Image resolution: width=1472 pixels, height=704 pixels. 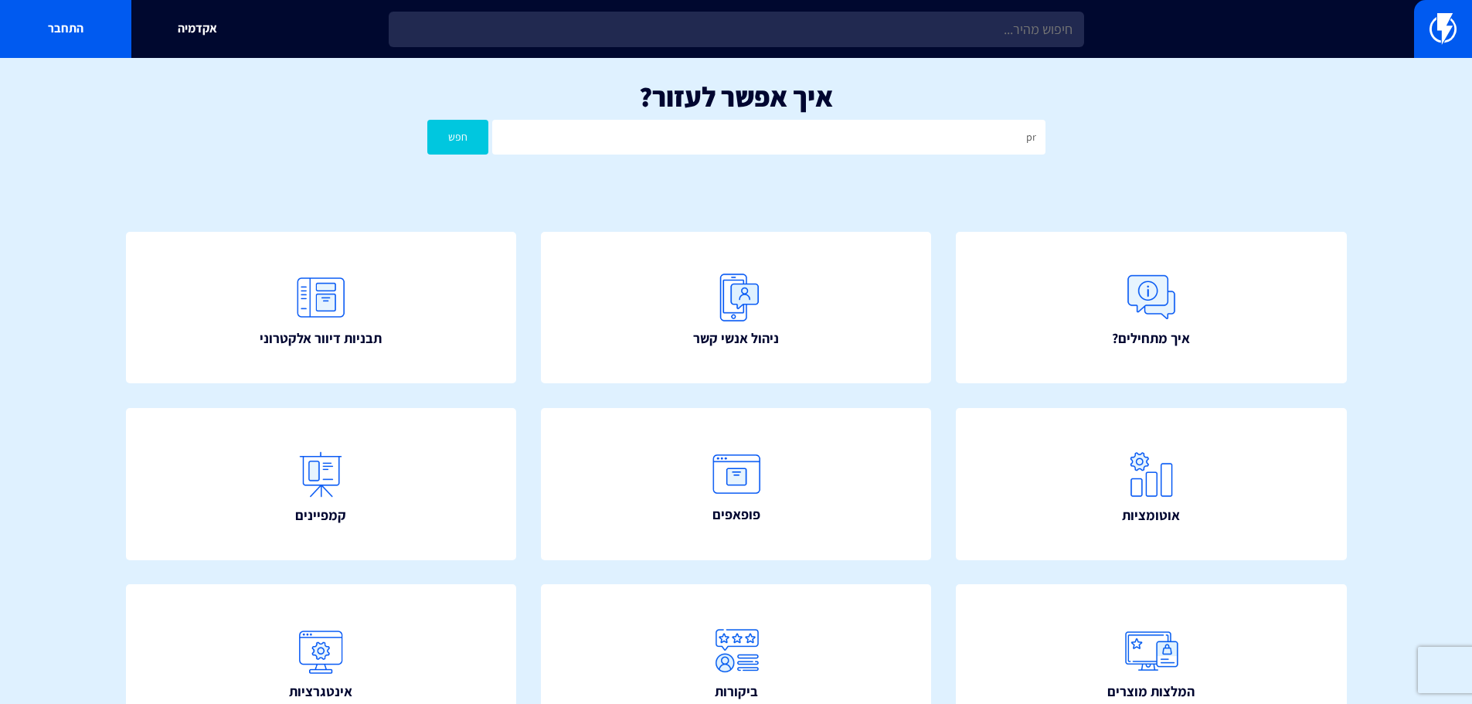 What do you see at coordinates (1151, 484) in the screenshot?
I see `a: אוטומציות` at bounding box center [1151, 484].